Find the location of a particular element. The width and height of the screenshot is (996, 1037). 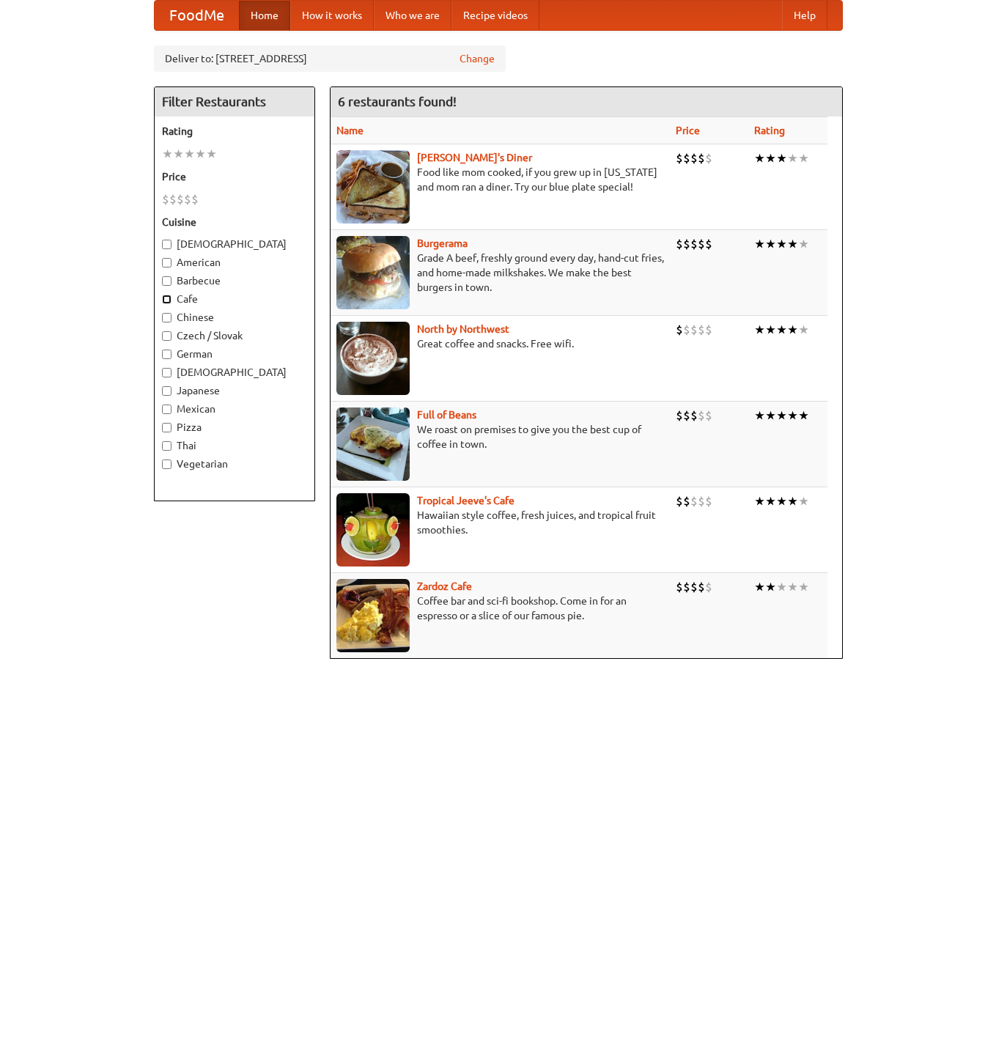

p: Great coffee and snacks. Free wifi. is located at coordinates (500, 344).